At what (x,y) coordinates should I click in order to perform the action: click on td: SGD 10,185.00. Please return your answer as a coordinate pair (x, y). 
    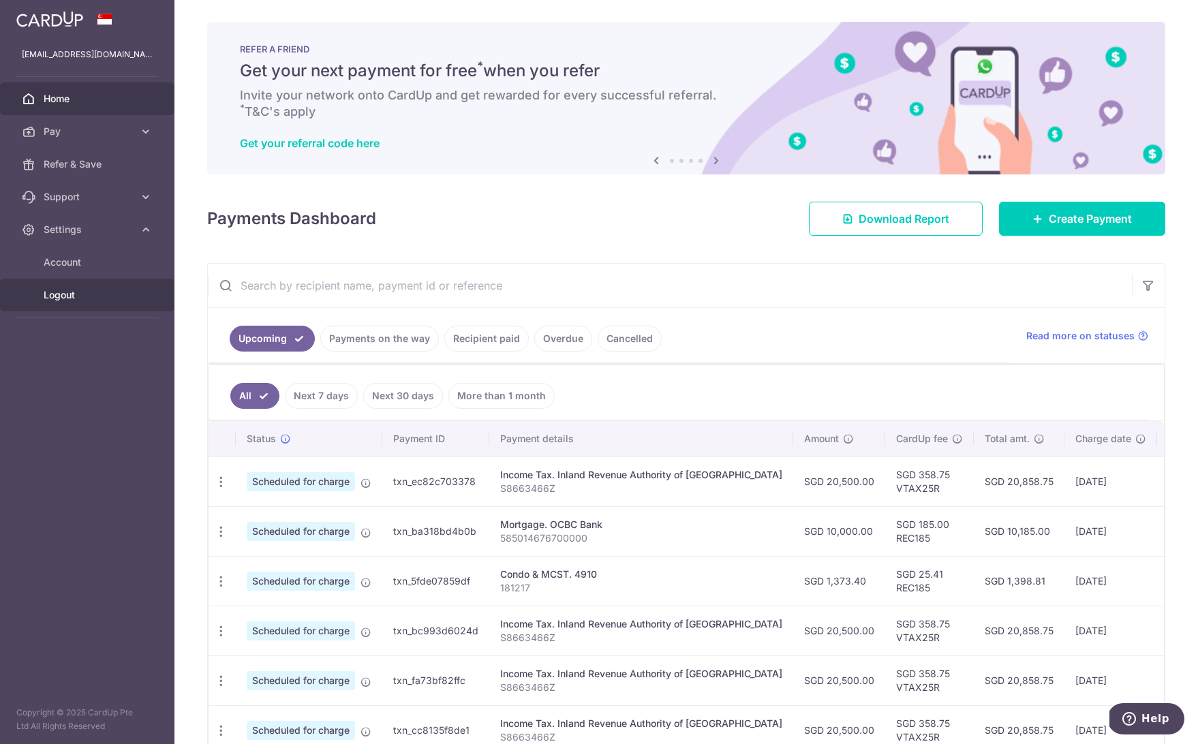
    Looking at the image, I should click on (1019, 531).